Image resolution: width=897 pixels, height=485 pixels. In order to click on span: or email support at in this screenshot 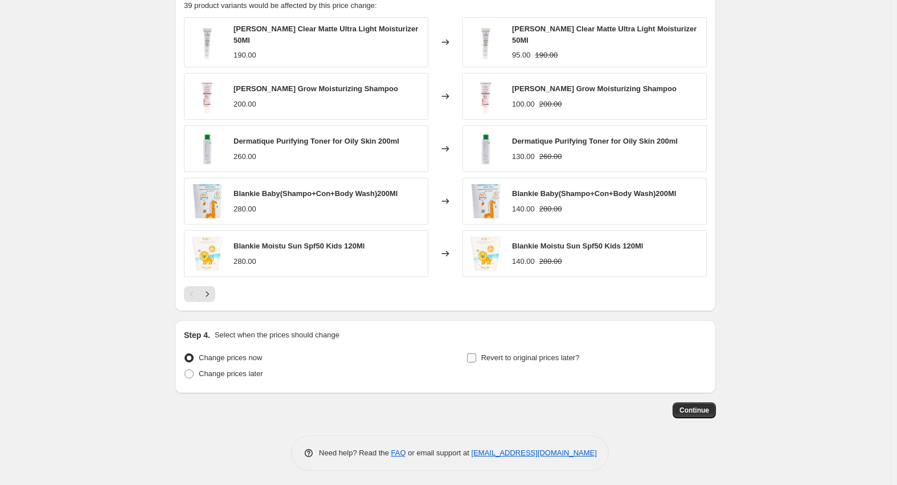, I will do `click(438, 452)`.